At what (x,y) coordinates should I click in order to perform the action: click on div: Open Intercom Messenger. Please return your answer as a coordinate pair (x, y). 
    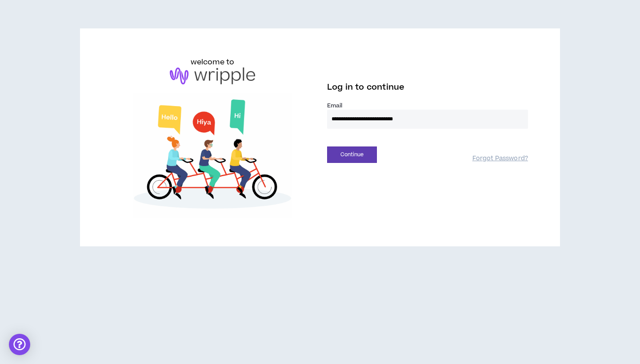
    Looking at the image, I should click on (20, 345).